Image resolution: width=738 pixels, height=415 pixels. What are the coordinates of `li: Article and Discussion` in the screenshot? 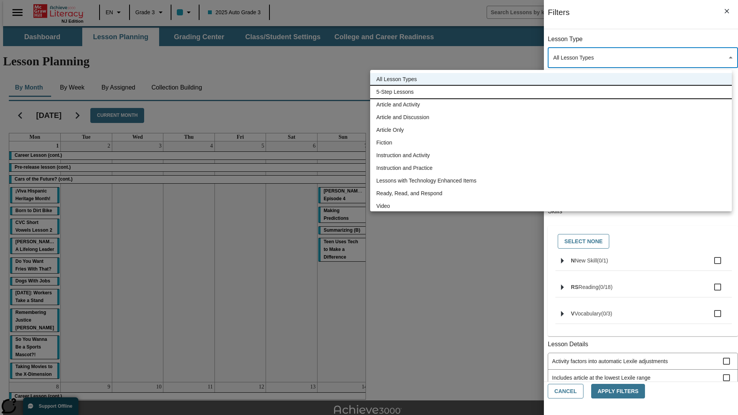 It's located at (551, 117).